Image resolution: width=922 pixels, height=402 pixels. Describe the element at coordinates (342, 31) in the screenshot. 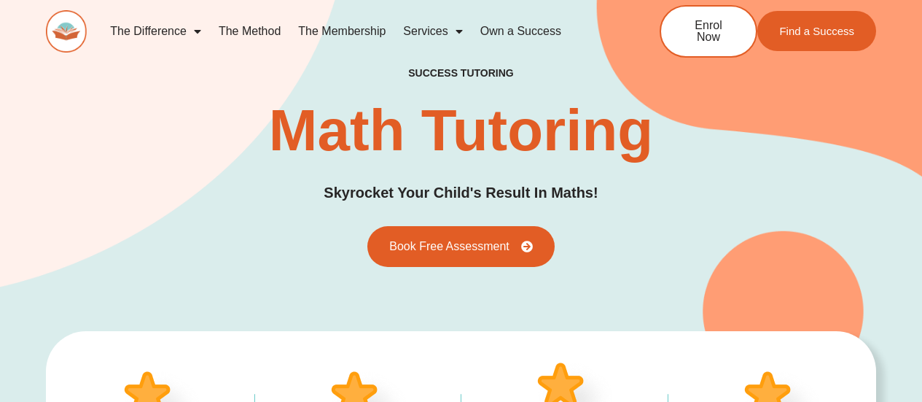

I see `a: The Membership` at that location.